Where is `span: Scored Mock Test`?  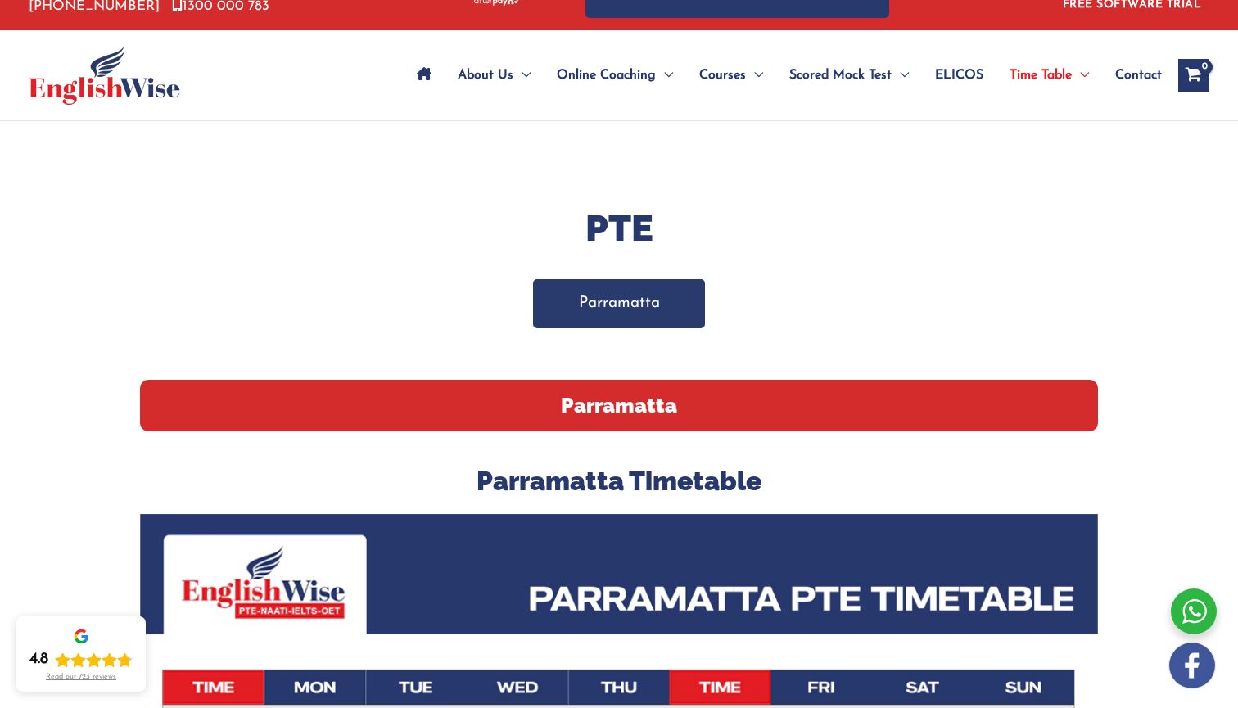 span: Scored Mock Test is located at coordinates (840, 75).